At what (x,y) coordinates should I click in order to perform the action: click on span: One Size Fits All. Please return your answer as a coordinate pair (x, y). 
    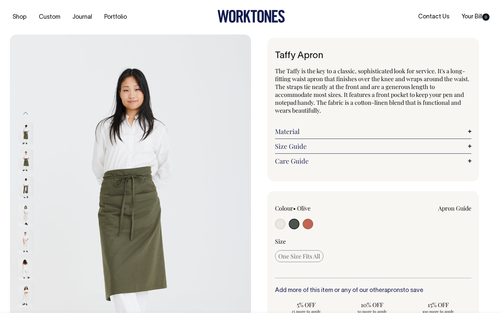
    Looking at the image, I should click on (299, 256).